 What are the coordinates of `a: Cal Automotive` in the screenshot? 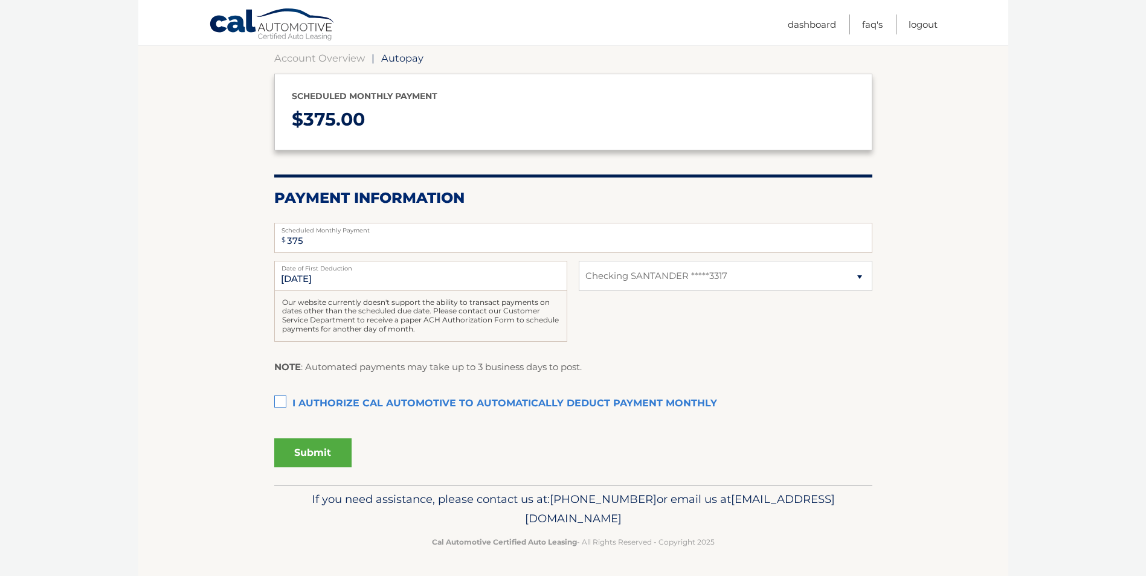 It's located at (272, 25).